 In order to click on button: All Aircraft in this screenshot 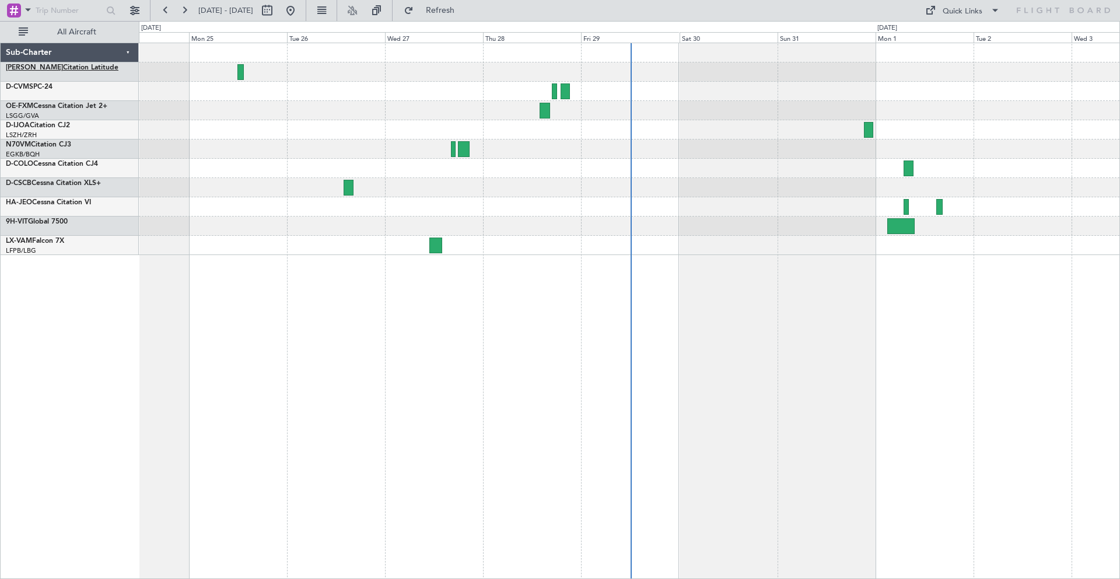, I will do `click(69, 32)`.